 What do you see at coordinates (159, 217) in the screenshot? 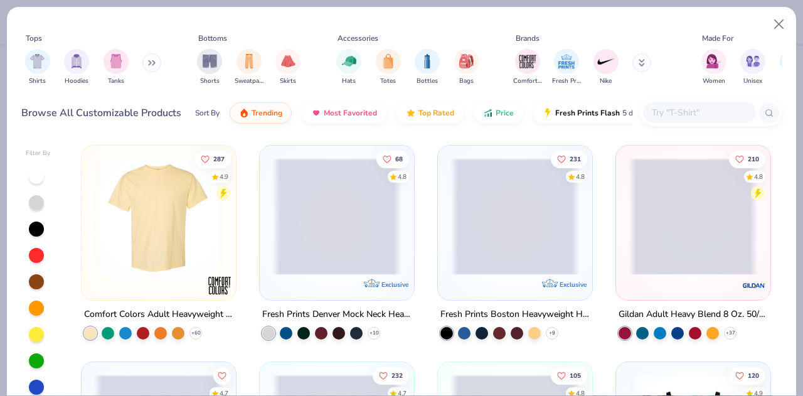
I see `img: 029b8af0-80e6-406f-9fdc-fdf898547912` at bounding box center [159, 217].